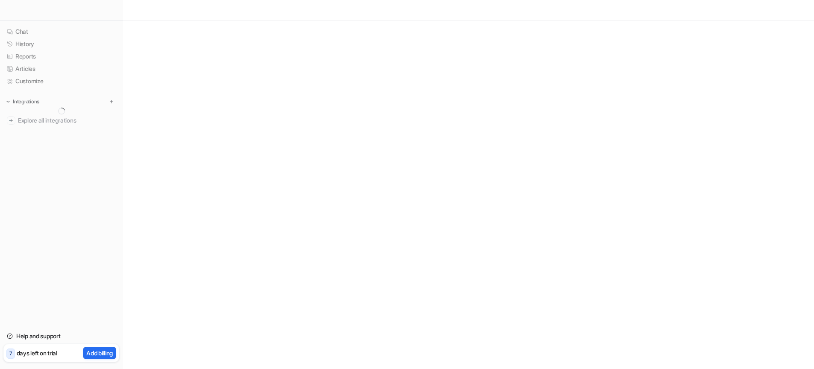 The height and width of the screenshot is (369, 814). Describe the element at coordinates (61, 81) in the screenshot. I see `a: Customize` at that location.